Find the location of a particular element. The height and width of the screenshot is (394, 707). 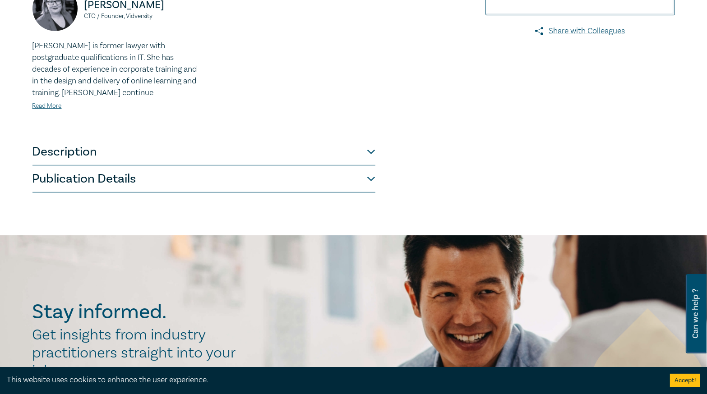

small: CTO / Founder, Vidversity is located at coordinates (141, 16).